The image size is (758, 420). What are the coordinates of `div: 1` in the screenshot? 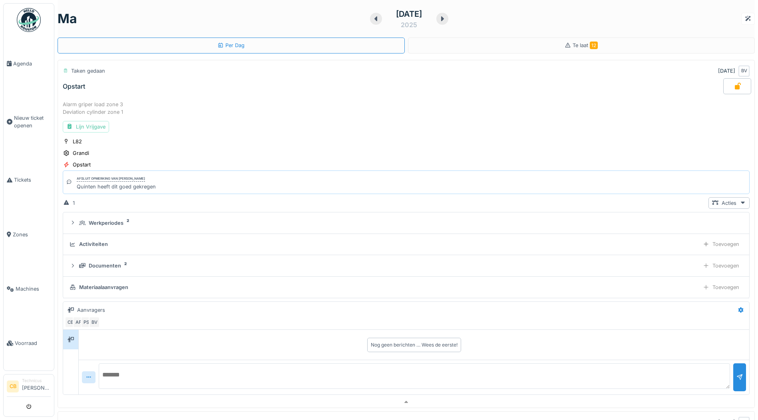 It's located at (74, 203).